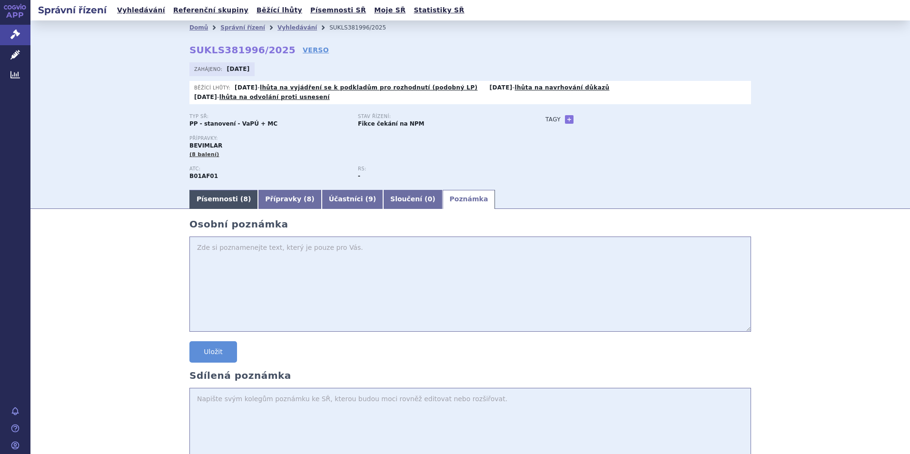 The width and height of the screenshot is (910, 454). Describe the element at coordinates (211, 10) in the screenshot. I see `a: Referenční skupiny` at that location.